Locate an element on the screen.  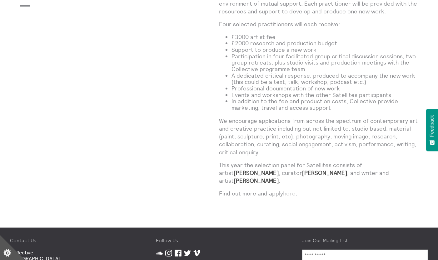
p: We encourage applications from across the spectrum of contemporary art and creative practice incl... is located at coordinates (318, 137).